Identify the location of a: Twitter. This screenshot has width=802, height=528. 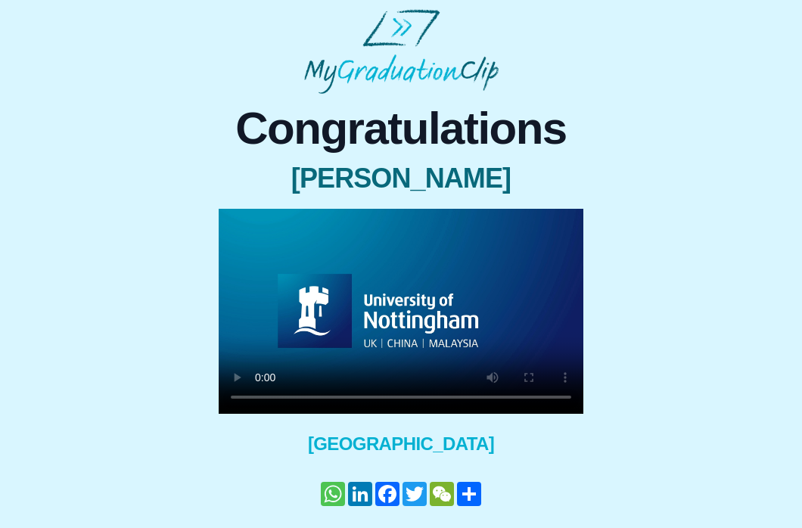
(415, 494).